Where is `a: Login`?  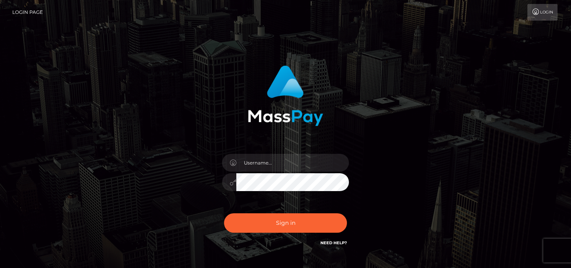 a: Login is located at coordinates (542, 12).